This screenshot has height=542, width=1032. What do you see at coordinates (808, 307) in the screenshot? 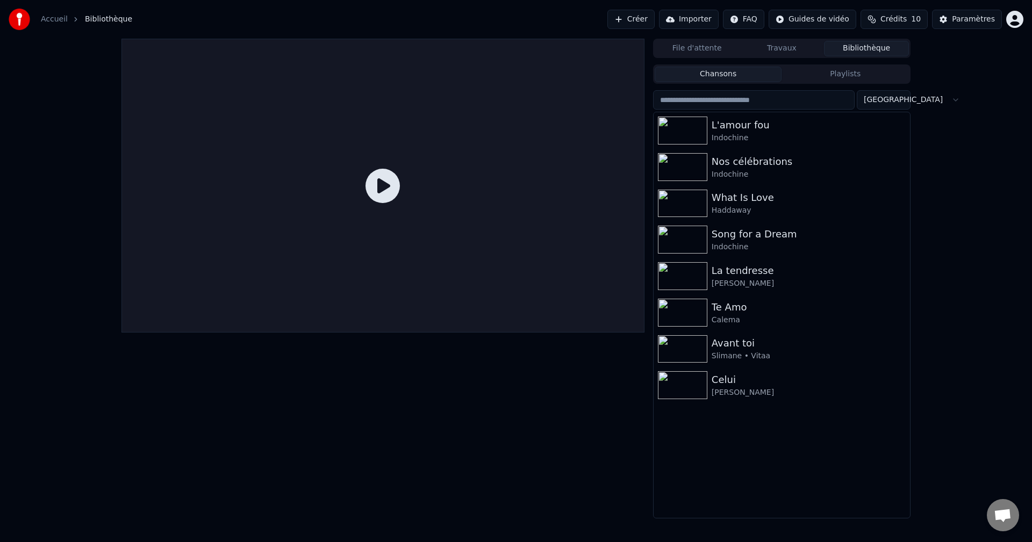
I see `div: Te Amo` at bounding box center [808, 307].